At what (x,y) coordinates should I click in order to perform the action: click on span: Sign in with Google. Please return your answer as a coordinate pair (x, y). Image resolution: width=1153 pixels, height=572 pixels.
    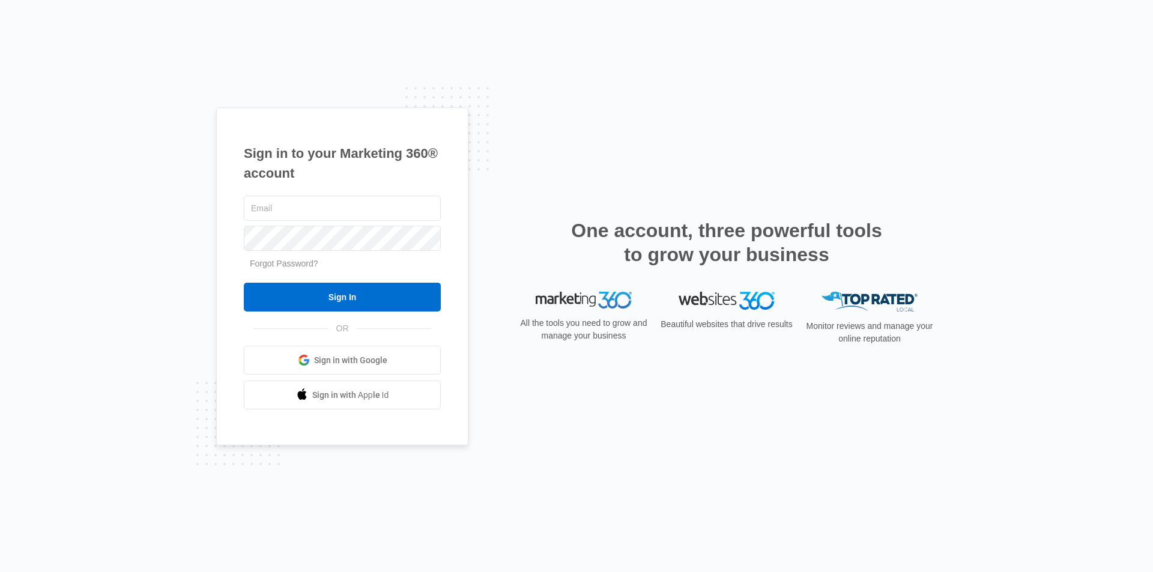
    Looking at the image, I should click on (351, 360).